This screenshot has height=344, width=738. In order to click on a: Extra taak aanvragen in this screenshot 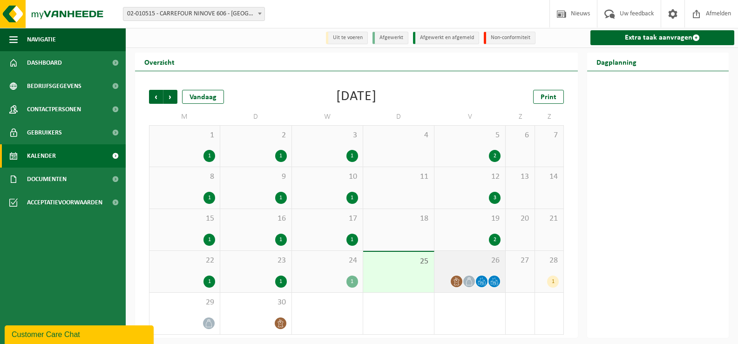, I will do `click(662, 38)`.